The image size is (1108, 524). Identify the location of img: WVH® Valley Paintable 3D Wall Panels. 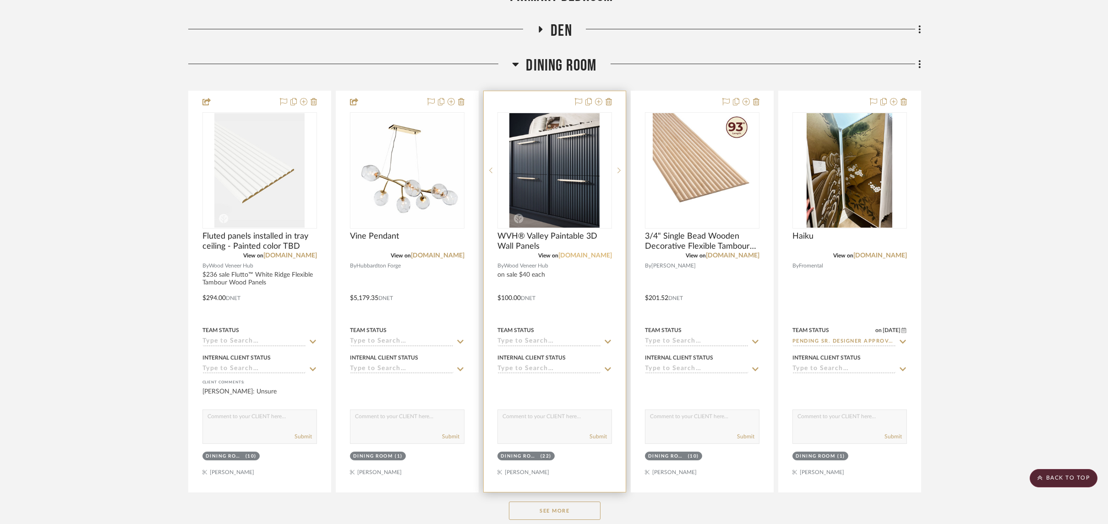
(554, 170).